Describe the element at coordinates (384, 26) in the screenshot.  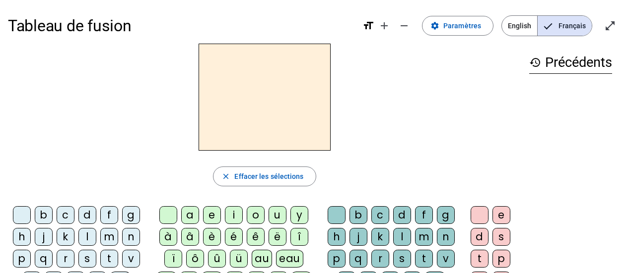
I see `mat-icon: add` at that location.